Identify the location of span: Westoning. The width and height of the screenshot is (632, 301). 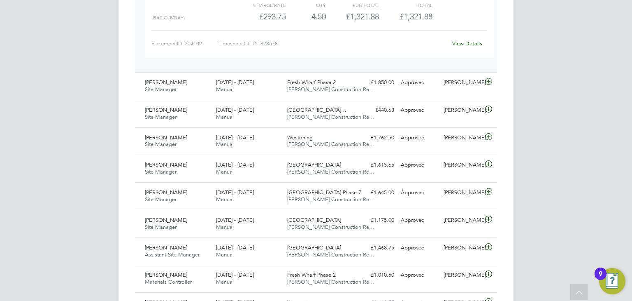
(300, 137).